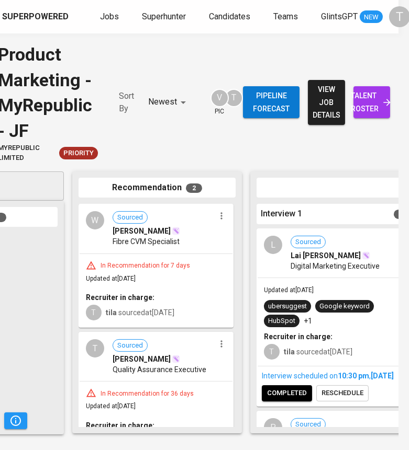  What do you see at coordinates (219, 98) in the screenshot?
I see `div: V` at bounding box center [219, 98].